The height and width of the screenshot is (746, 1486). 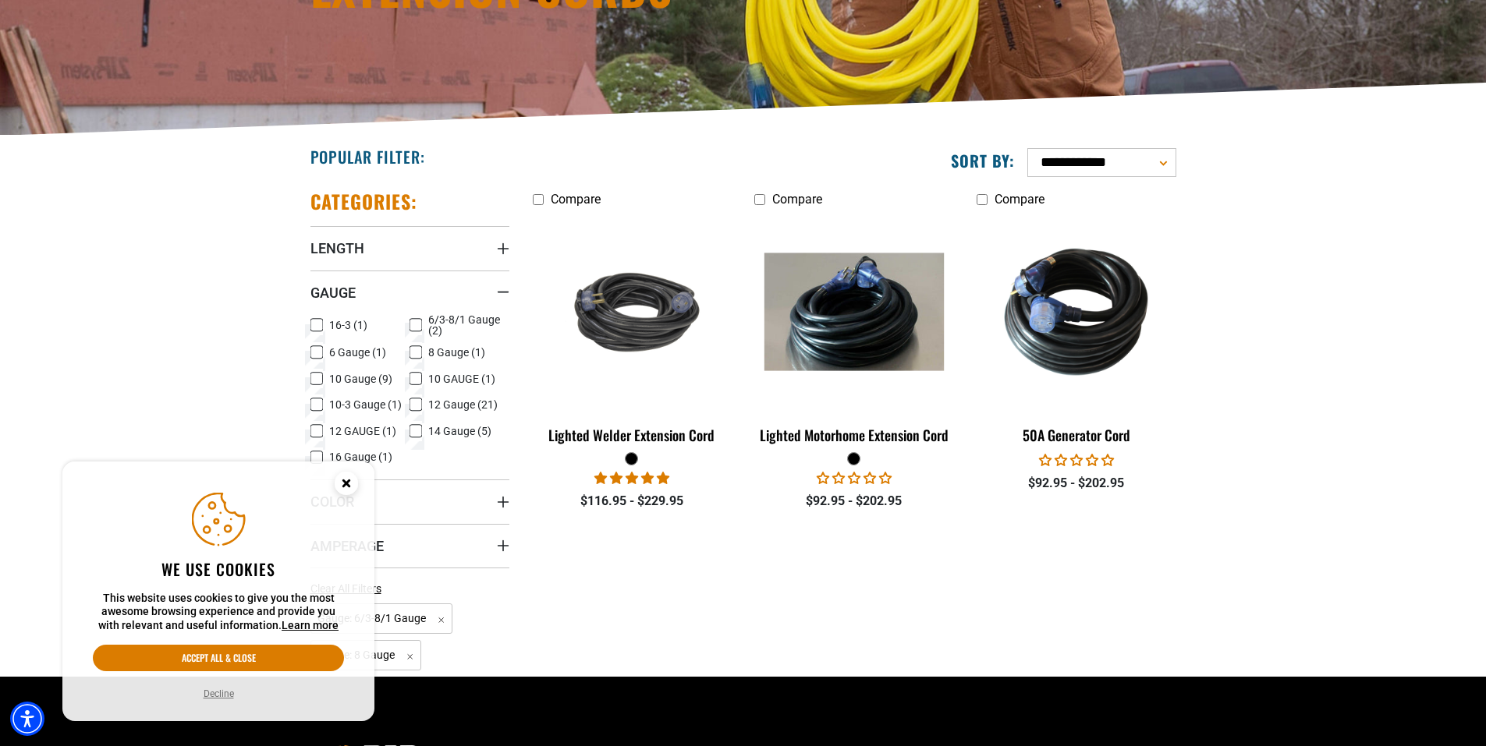 I want to click on span: 8 Gauge (1), so click(x=456, y=353).